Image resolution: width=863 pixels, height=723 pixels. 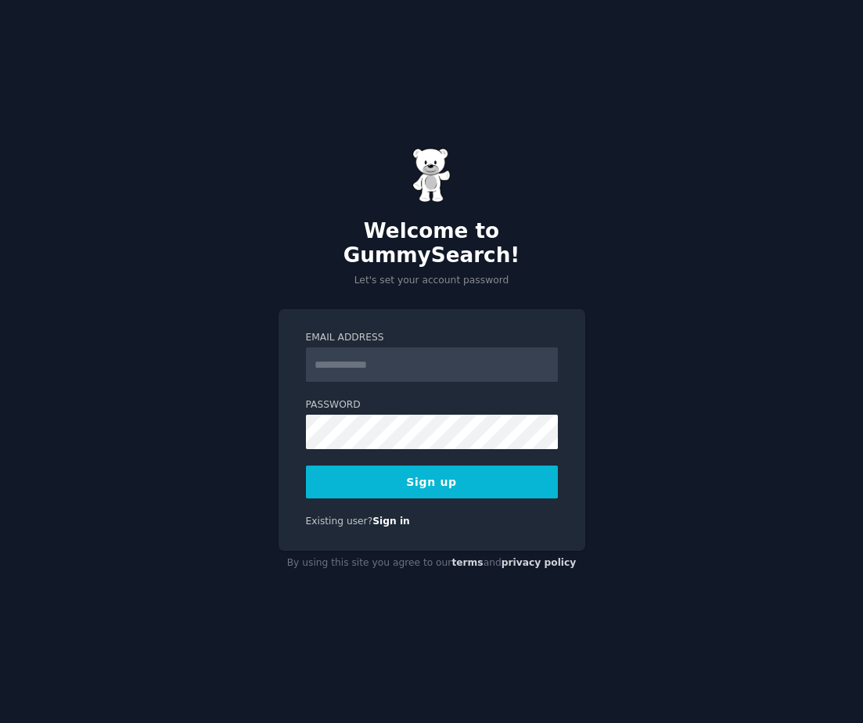 I want to click on h2: Welcome to GummySearch!, so click(x=432, y=243).